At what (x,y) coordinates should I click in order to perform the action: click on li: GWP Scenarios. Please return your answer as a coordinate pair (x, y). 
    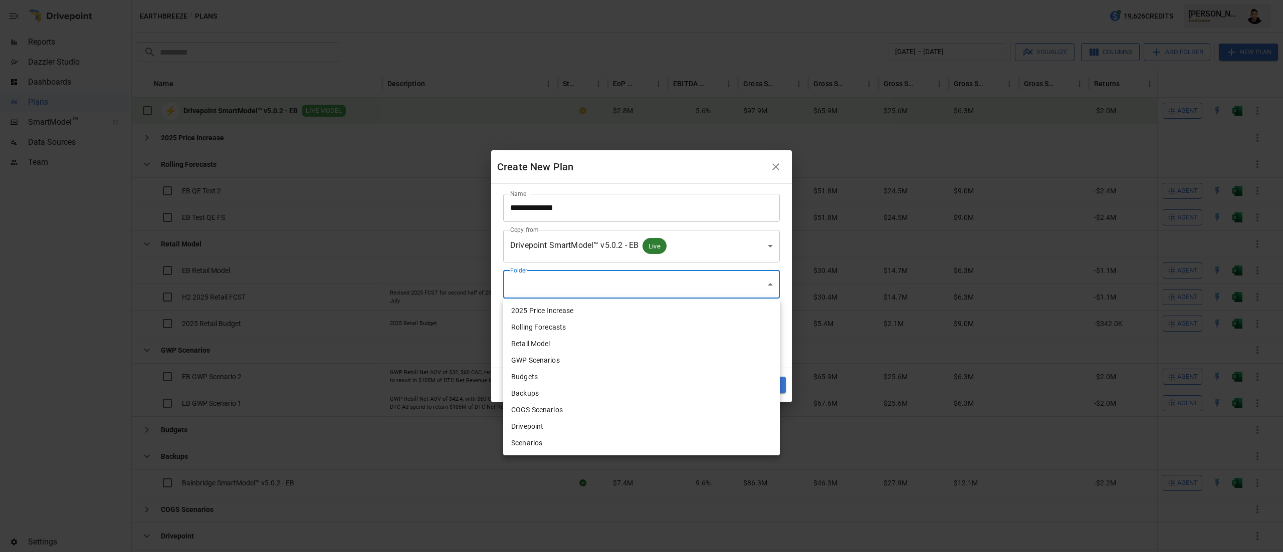
    Looking at the image, I should click on (641, 360).